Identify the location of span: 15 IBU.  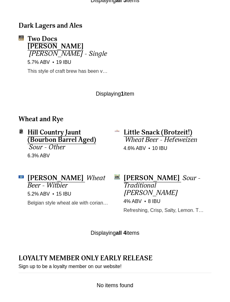
(61, 194).